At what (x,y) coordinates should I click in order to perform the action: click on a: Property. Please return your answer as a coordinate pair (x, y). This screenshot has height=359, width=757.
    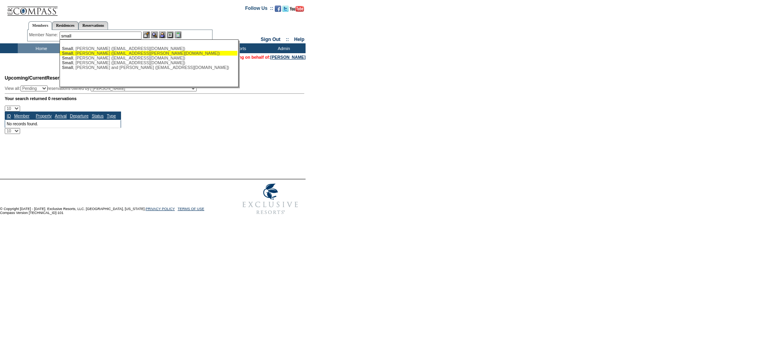
    Looking at the image, I should click on (44, 116).